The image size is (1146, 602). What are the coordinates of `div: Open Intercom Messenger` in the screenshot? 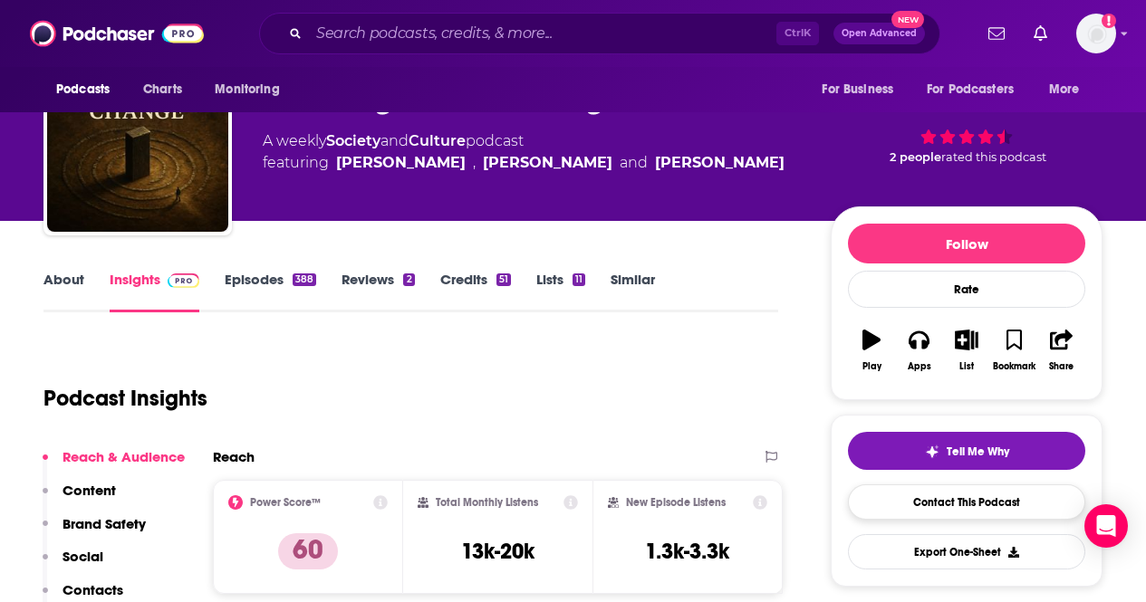 It's located at (1106, 526).